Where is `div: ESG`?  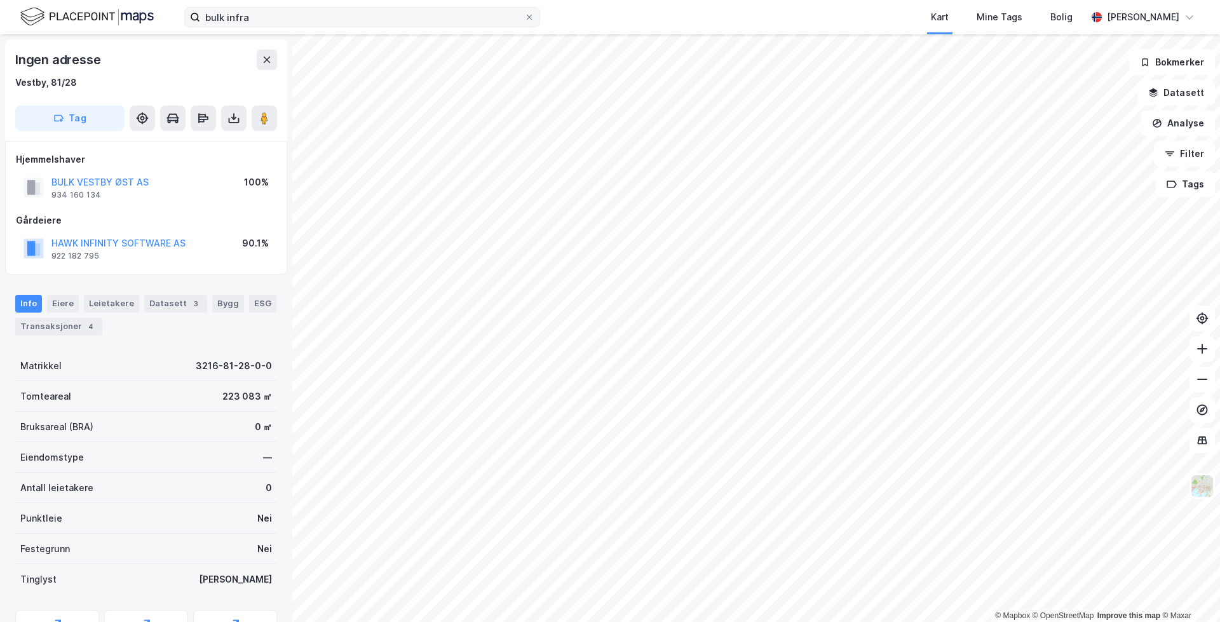 div: ESG is located at coordinates (263, 304).